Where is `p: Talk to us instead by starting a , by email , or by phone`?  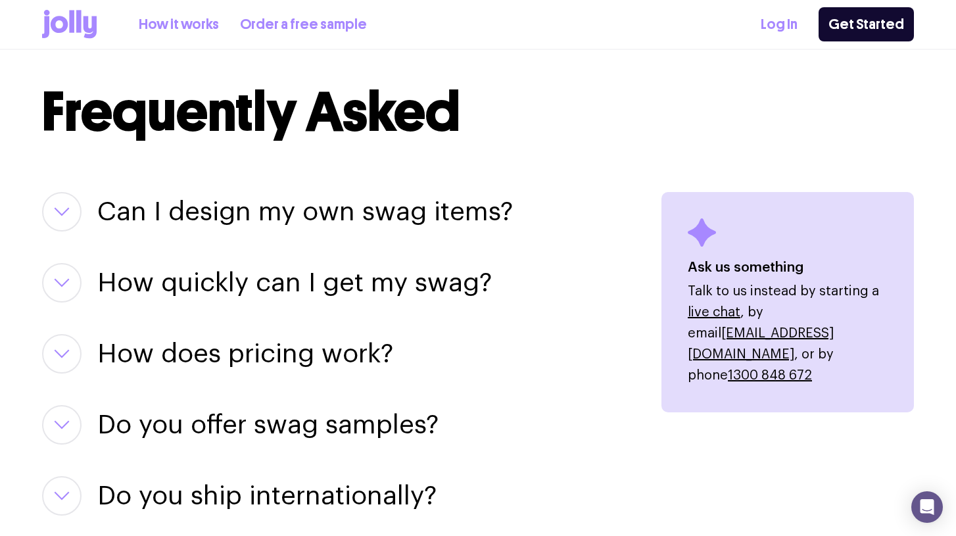
p: Talk to us instead by starting a , by email , or by phone is located at coordinates (788, 333).